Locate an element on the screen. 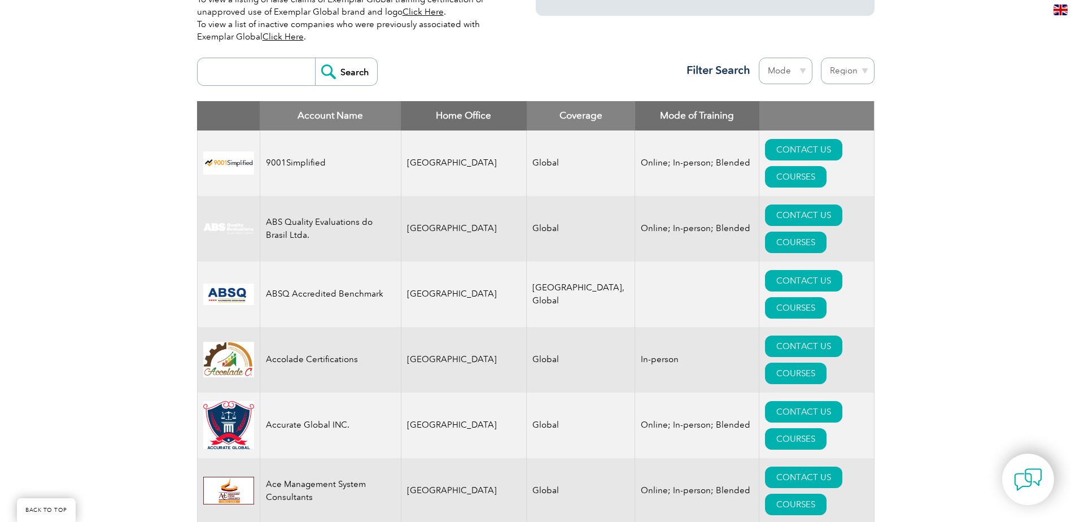 This screenshot has width=1071, height=522. img: 1a94dd1a-69dd-eb11-bacb-002248159486-logo.jpg is located at coordinates (229, 359).